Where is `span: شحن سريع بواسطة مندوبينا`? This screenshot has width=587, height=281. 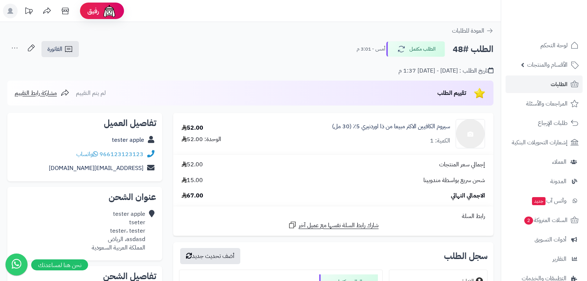 span: شحن سريع بواسطة مندوبينا is located at coordinates (454, 180).